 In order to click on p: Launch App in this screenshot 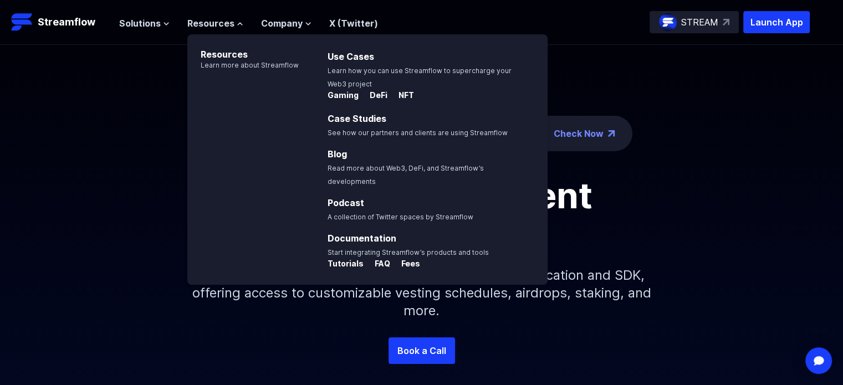, I will do `click(777, 22)`.